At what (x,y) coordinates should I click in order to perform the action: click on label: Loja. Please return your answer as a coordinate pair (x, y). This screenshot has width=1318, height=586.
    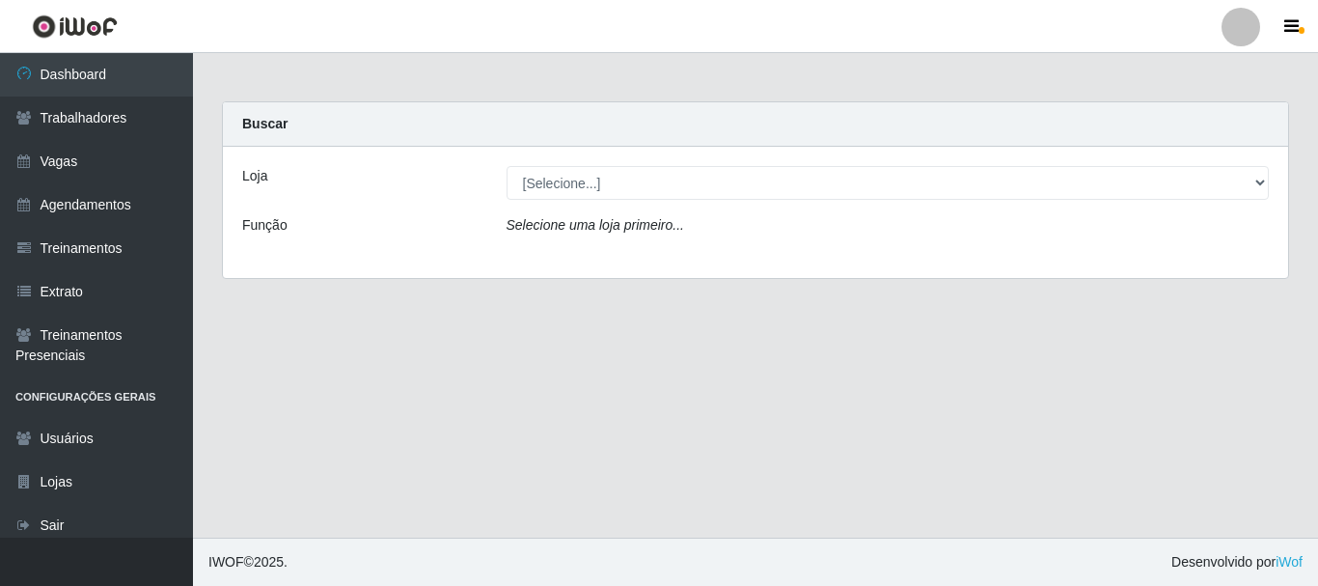
    Looking at the image, I should click on (255, 176).